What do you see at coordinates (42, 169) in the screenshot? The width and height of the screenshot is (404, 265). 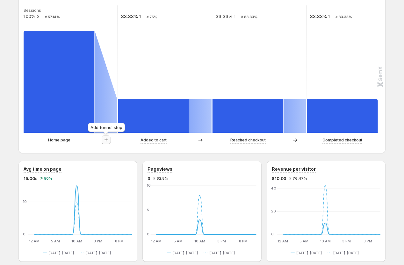 I see `h3: Avg time on page` at bounding box center [42, 169].